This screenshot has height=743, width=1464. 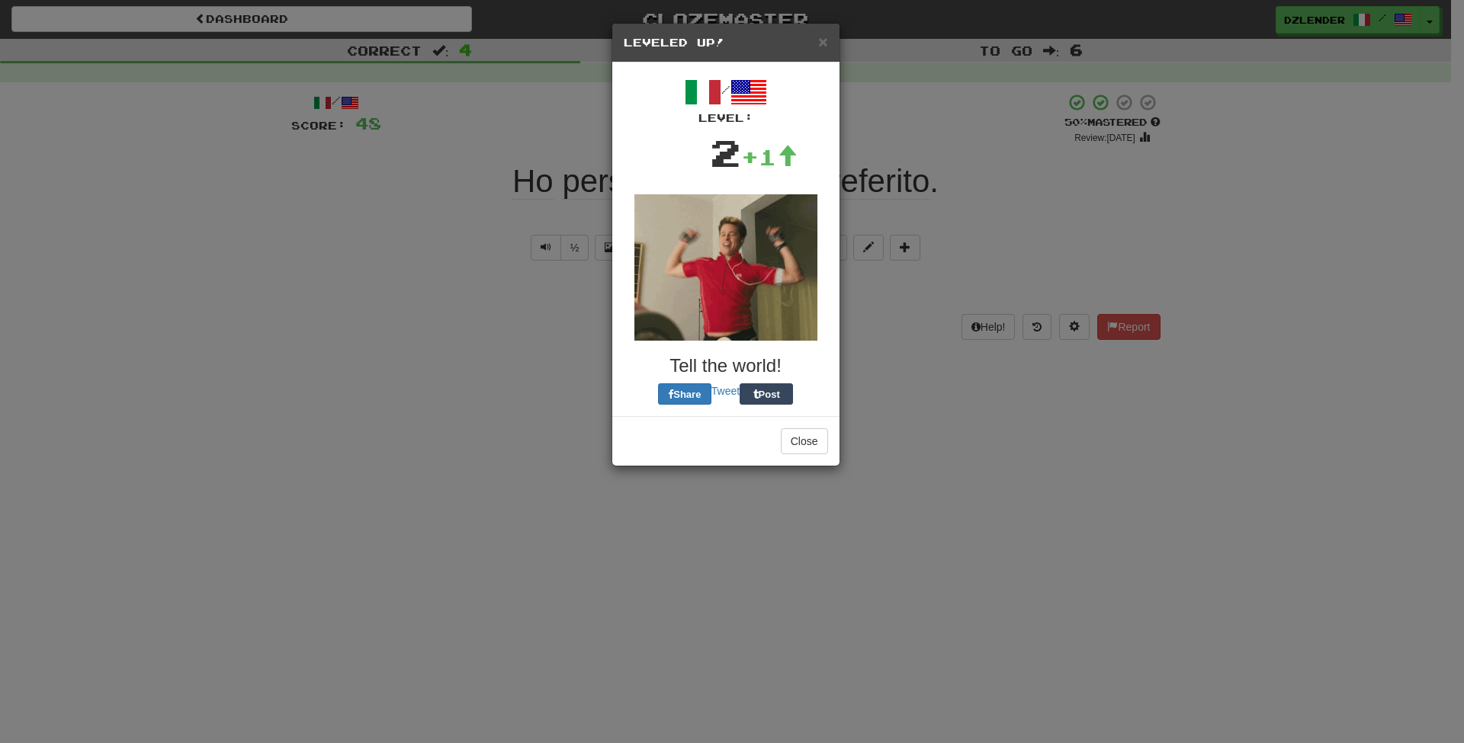 What do you see at coordinates (725, 391) in the screenshot?
I see `a: Tweet` at bounding box center [725, 391].